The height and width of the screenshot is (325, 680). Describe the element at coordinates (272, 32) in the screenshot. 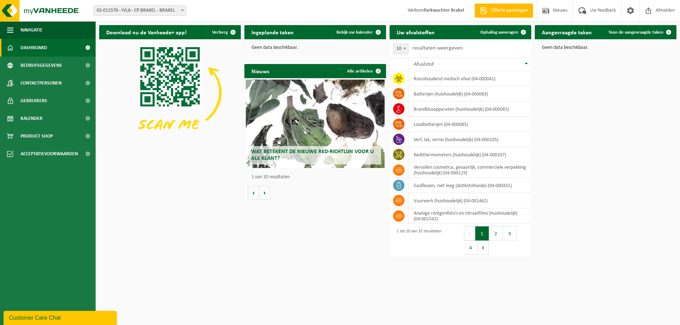

I see `h2: Ingeplande taken` at that location.